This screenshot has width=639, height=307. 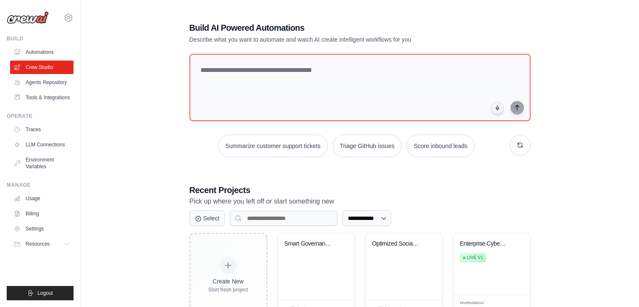 I want to click on button: Click to speak your automation idea, so click(x=498, y=108).